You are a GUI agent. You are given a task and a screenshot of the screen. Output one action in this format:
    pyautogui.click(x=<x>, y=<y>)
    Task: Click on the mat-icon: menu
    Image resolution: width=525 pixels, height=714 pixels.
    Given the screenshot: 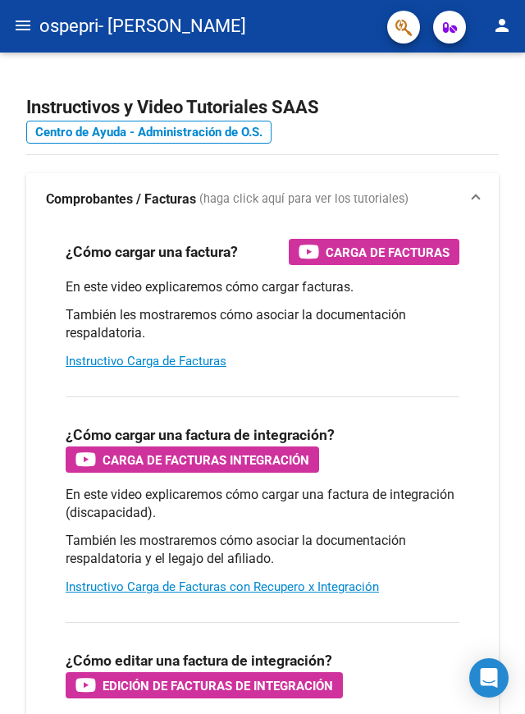 What is the action you would take?
    pyautogui.click(x=23, y=25)
    